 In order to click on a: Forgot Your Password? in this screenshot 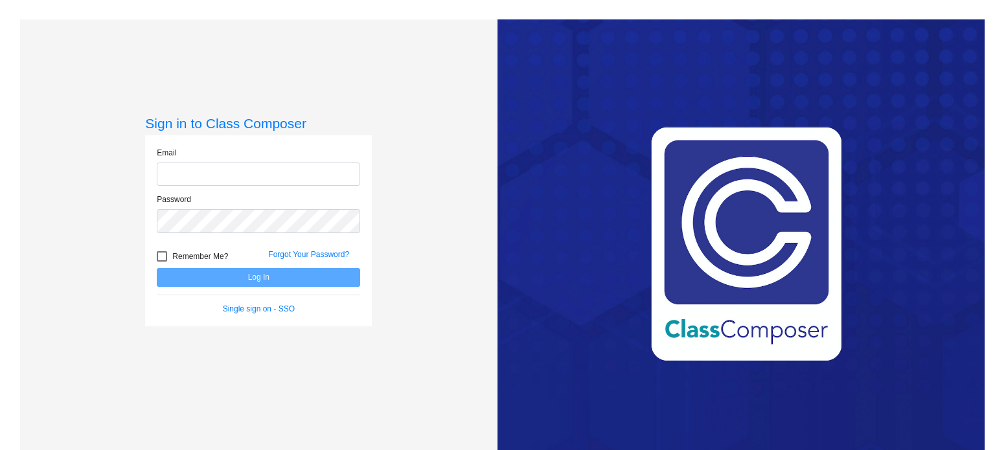, I will do `click(308, 254)`.